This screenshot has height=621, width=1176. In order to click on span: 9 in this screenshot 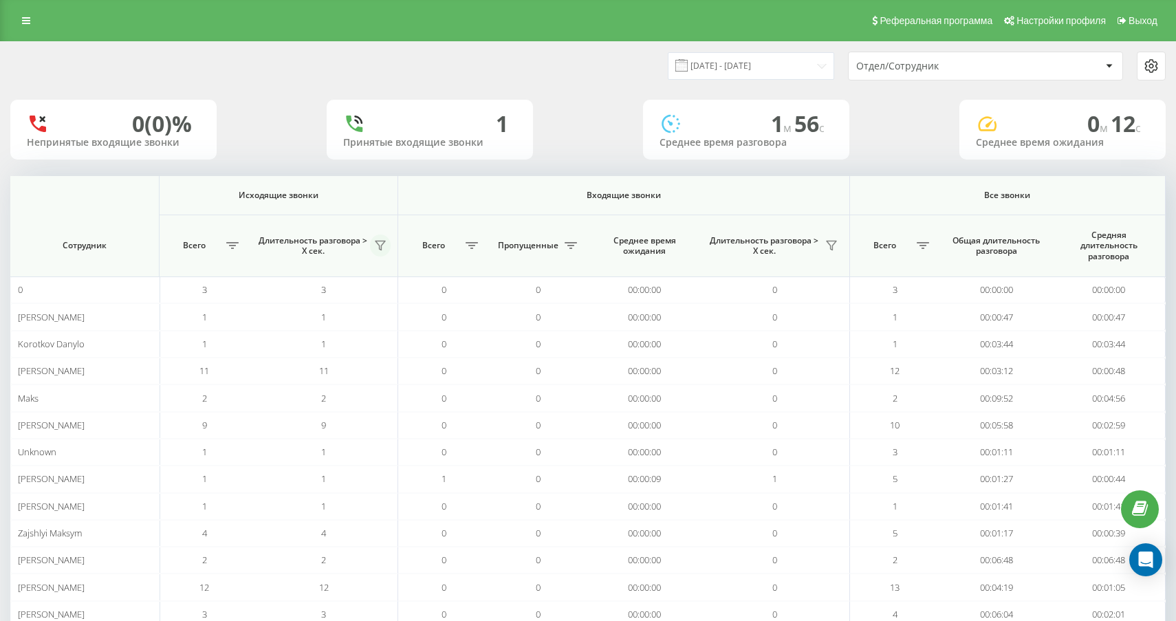, I will do `click(204, 425)`.